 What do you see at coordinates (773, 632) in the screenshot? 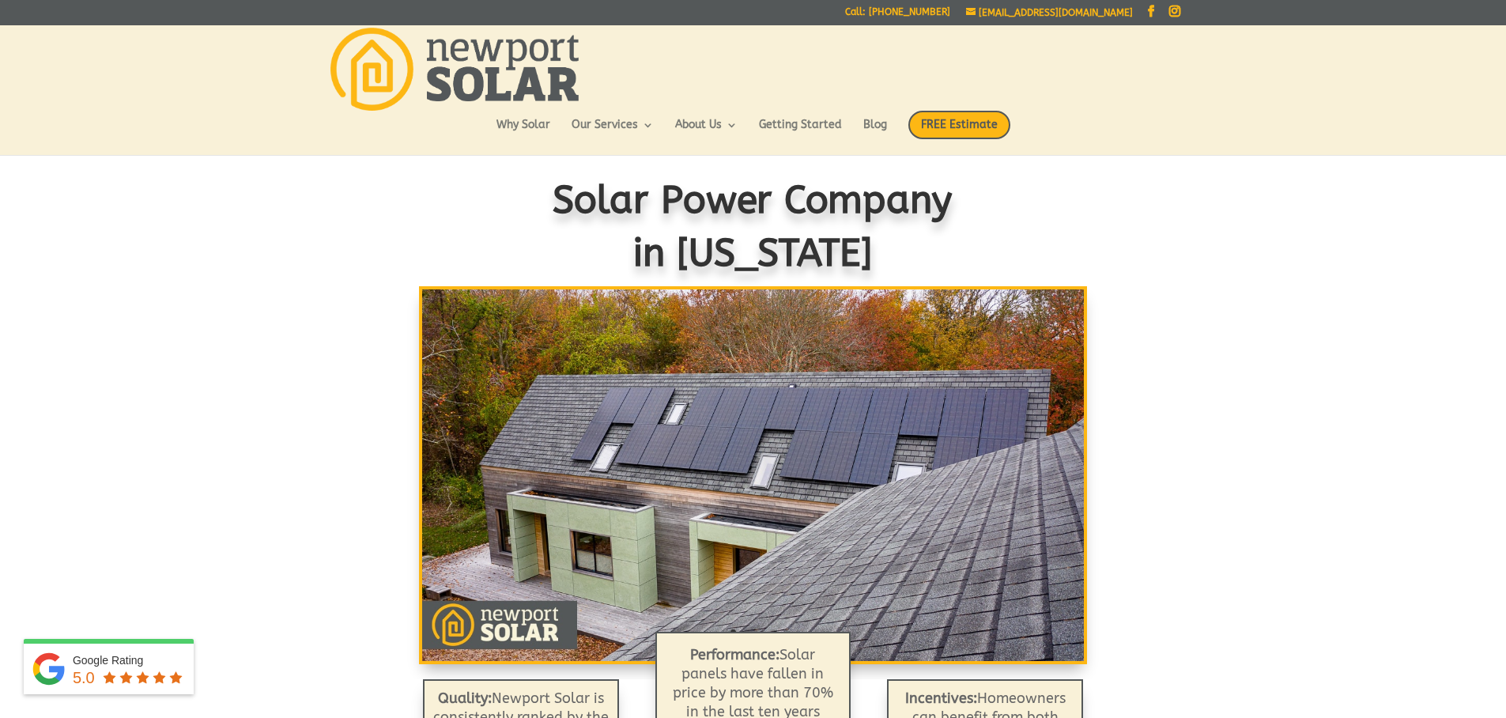
I see `a: 4` at bounding box center [773, 632].